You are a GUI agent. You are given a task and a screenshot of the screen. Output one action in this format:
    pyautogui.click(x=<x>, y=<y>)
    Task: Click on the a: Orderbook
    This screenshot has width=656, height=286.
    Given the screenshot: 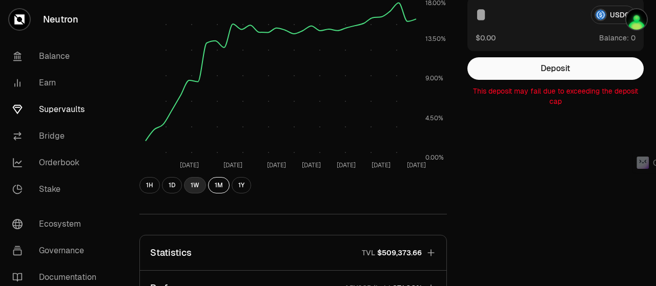 What is the action you would take?
    pyautogui.click(x=57, y=163)
    